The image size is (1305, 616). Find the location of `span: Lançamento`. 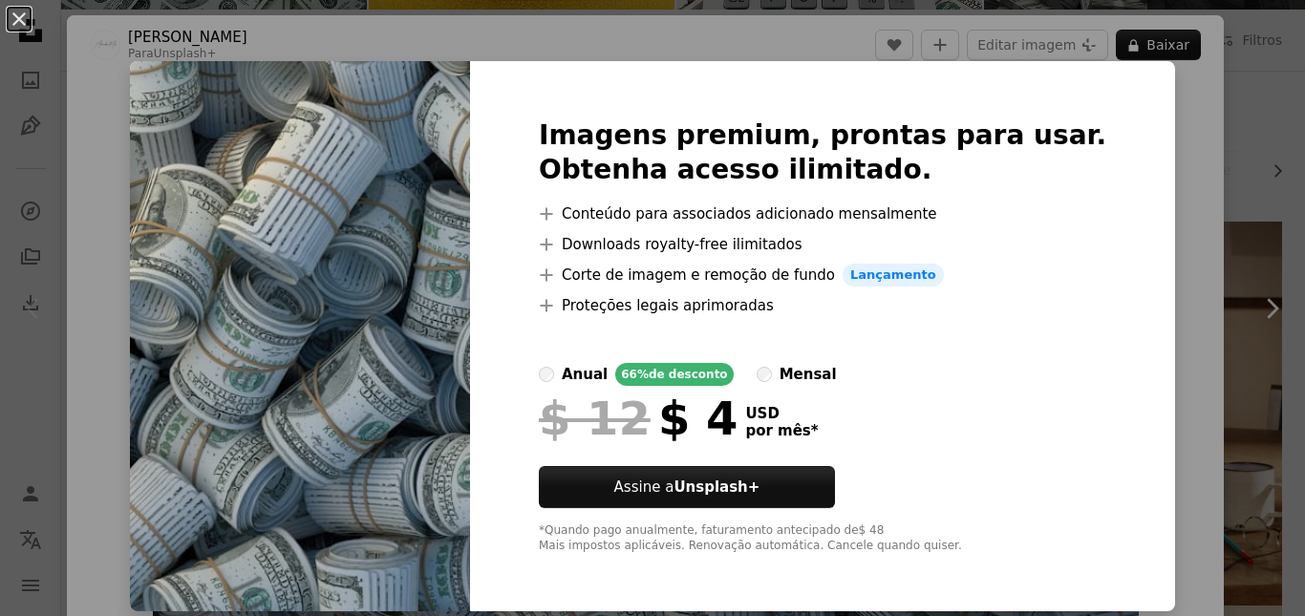

span: Lançamento is located at coordinates (893, 275).